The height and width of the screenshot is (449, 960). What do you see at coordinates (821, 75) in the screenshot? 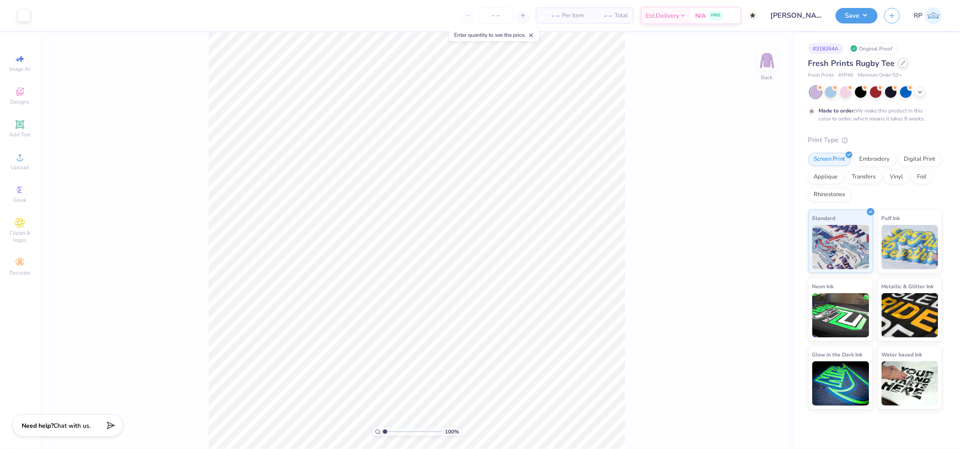
I see `span: Fresh Prints` at bounding box center [821, 75].